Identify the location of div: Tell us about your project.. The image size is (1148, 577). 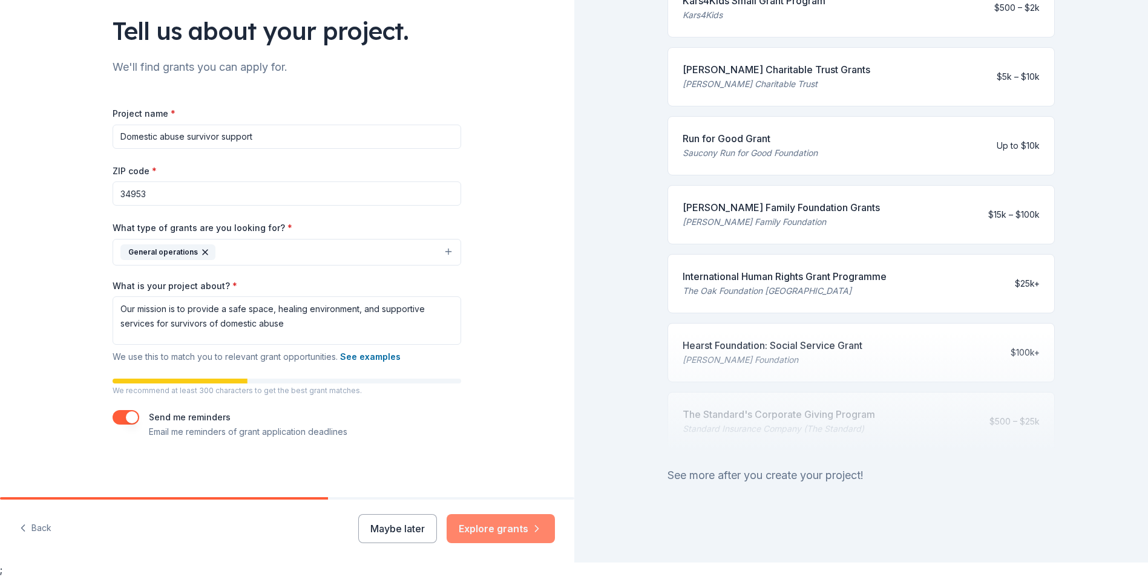
(287, 31).